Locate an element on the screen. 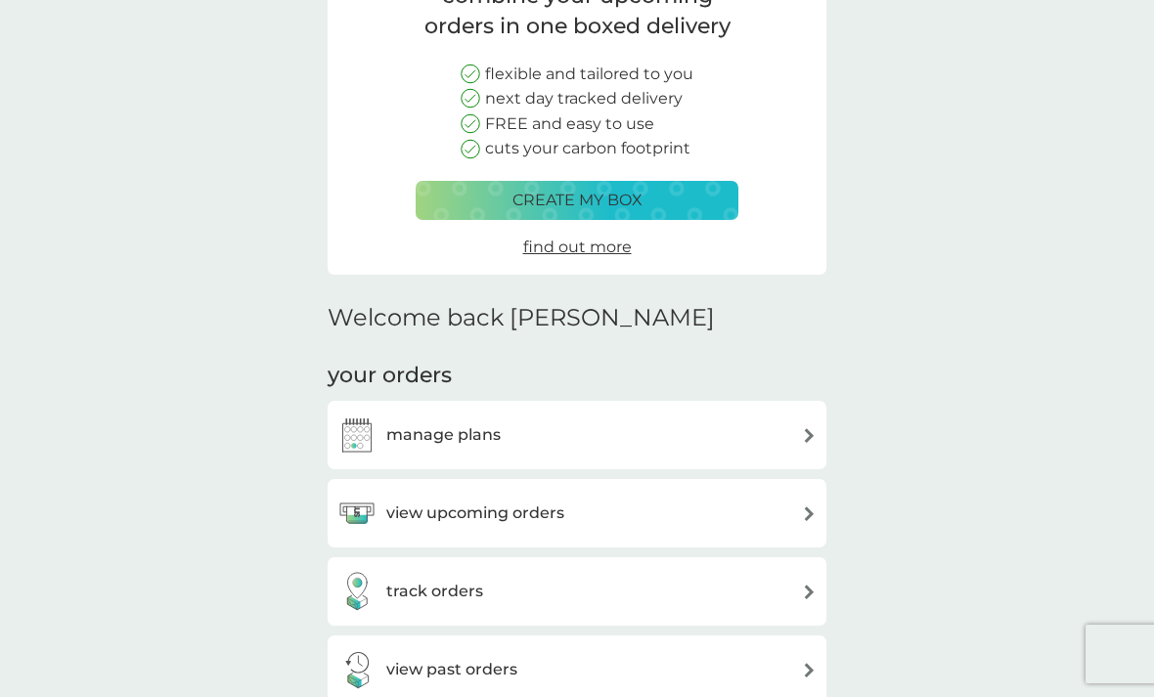  p: FREE and easy to use is located at coordinates (569, 124).